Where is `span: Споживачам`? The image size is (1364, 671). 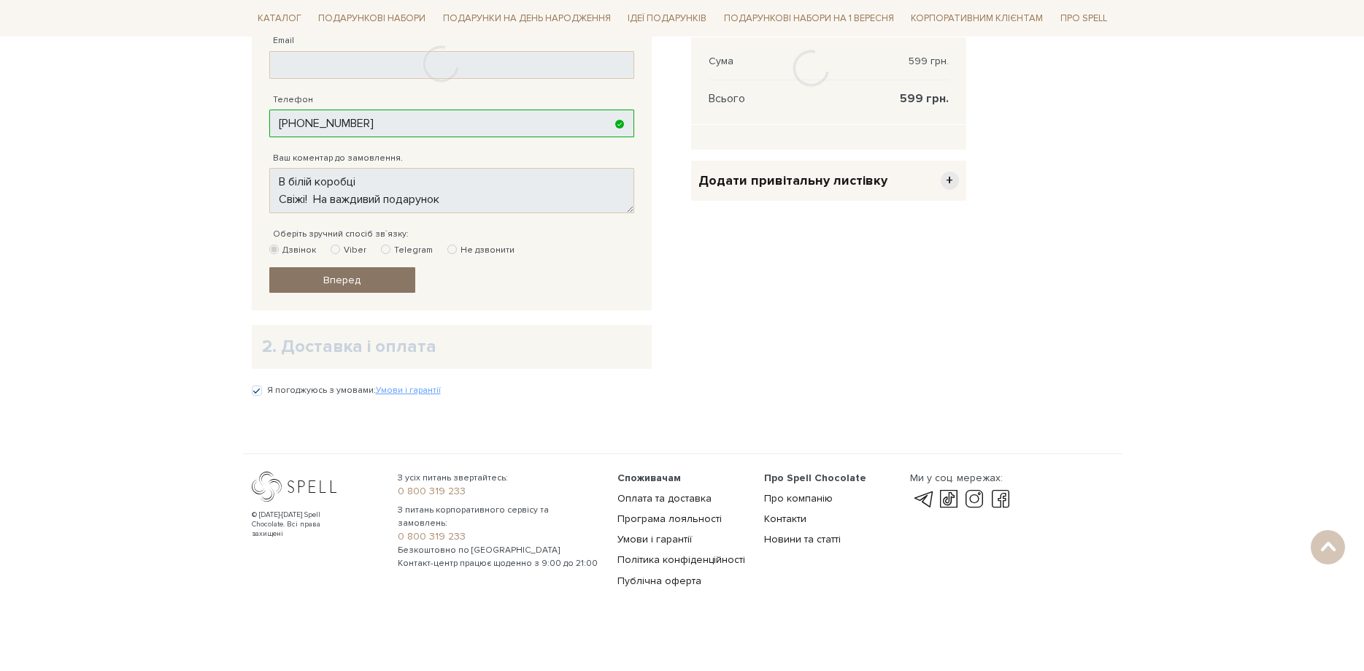
span: Споживачам is located at coordinates (649, 477).